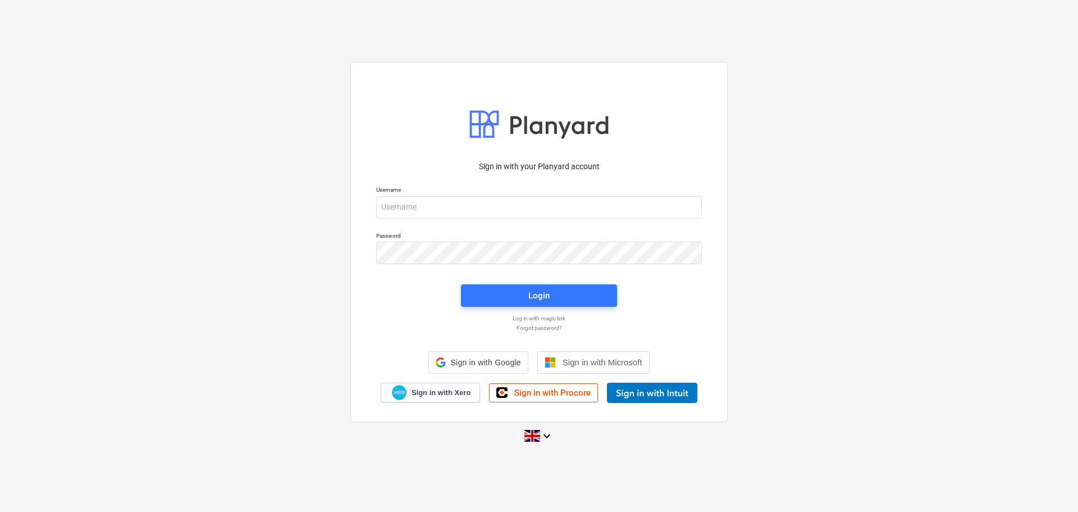 The image size is (1078, 512). Describe the element at coordinates (547, 436) in the screenshot. I see `i: keyboard_arrow_down` at that location.